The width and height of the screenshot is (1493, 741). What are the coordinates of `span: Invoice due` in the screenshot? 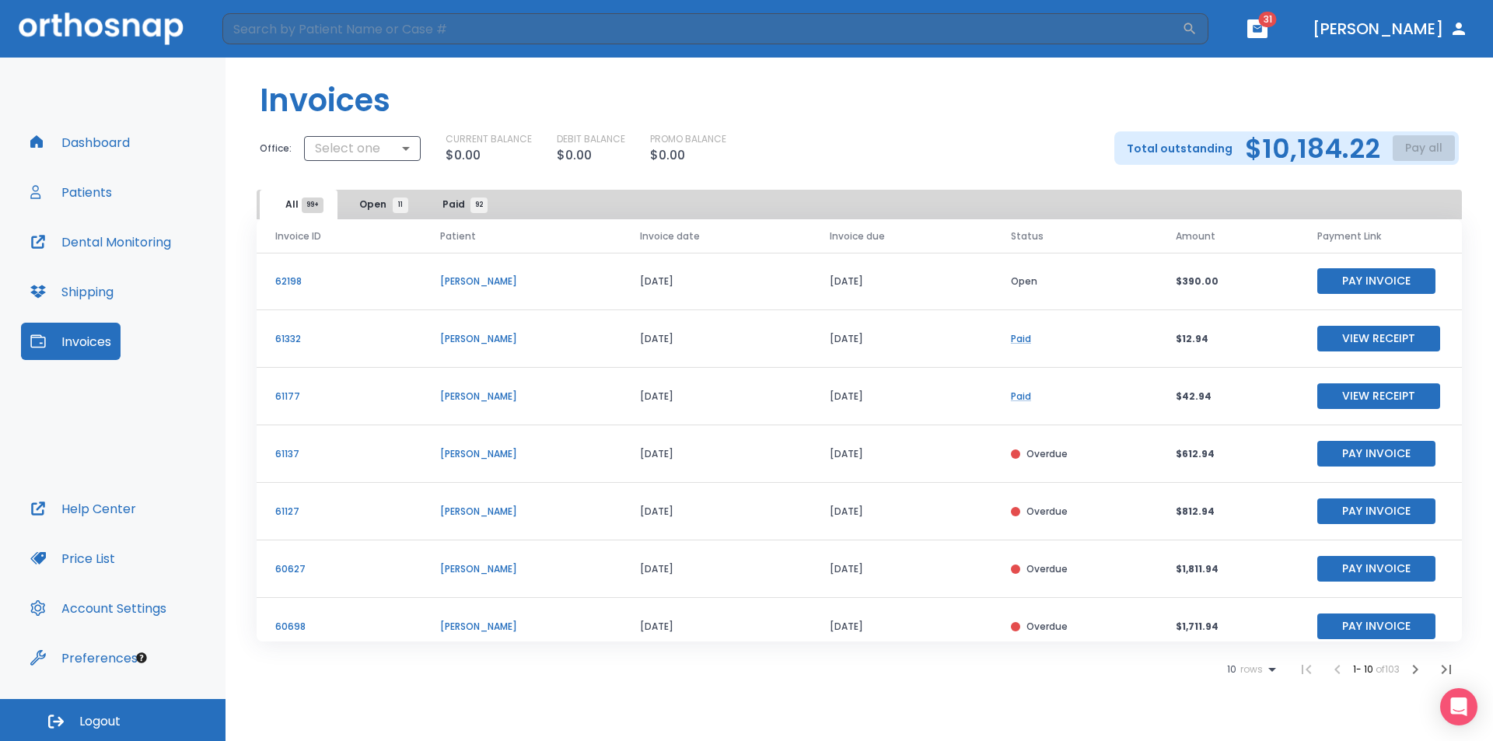 It's located at (857, 236).